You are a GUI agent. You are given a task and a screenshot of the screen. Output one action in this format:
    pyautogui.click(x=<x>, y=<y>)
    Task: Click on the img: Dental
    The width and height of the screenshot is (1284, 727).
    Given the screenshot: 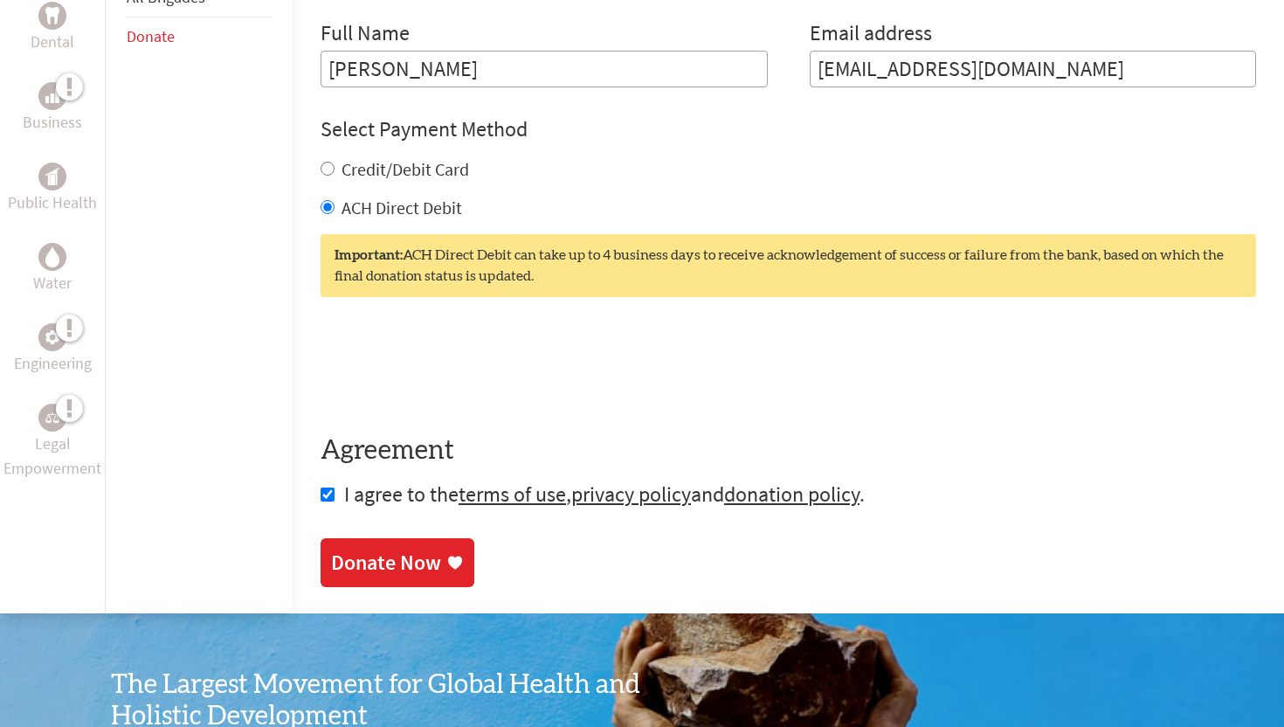 What is the action you would take?
    pyautogui.click(x=52, y=16)
    